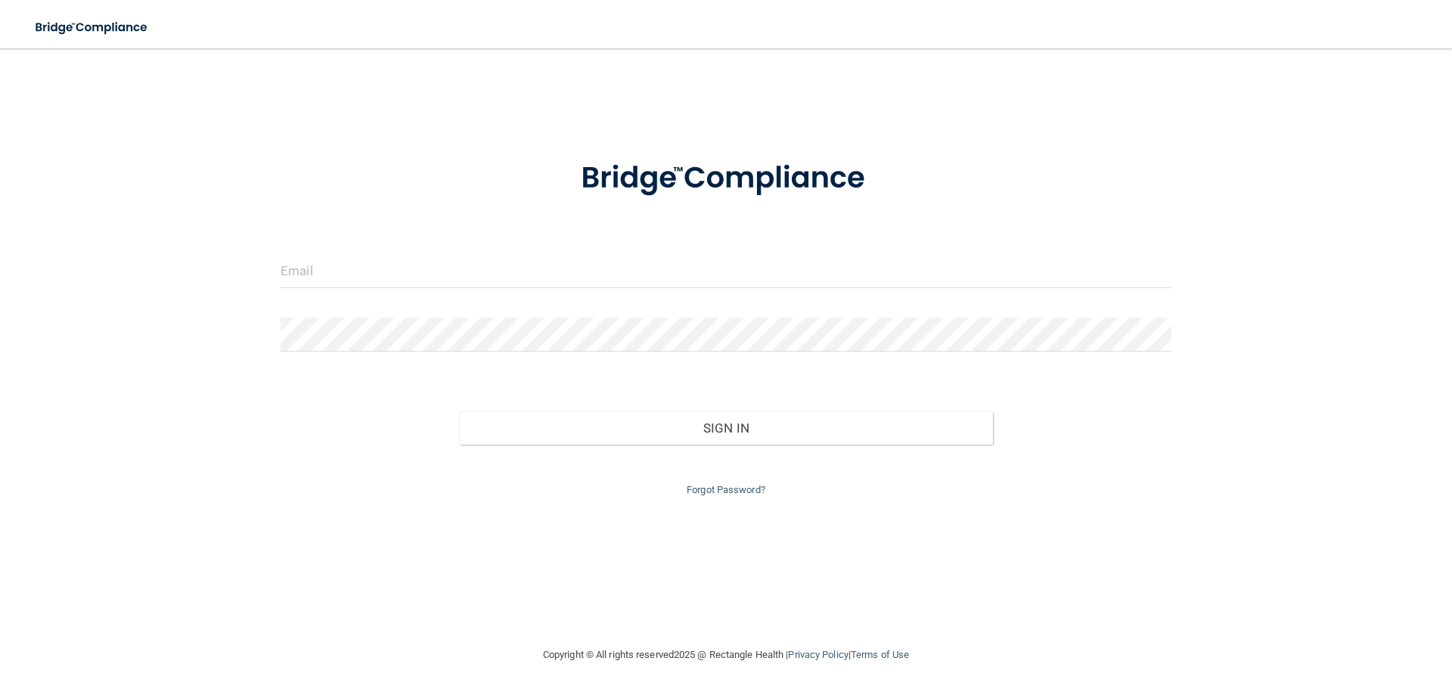 The image size is (1452, 695). What do you see at coordinates (726, 271) in the screenshot?
I see `input: Email` at bounding box center [726, 271].